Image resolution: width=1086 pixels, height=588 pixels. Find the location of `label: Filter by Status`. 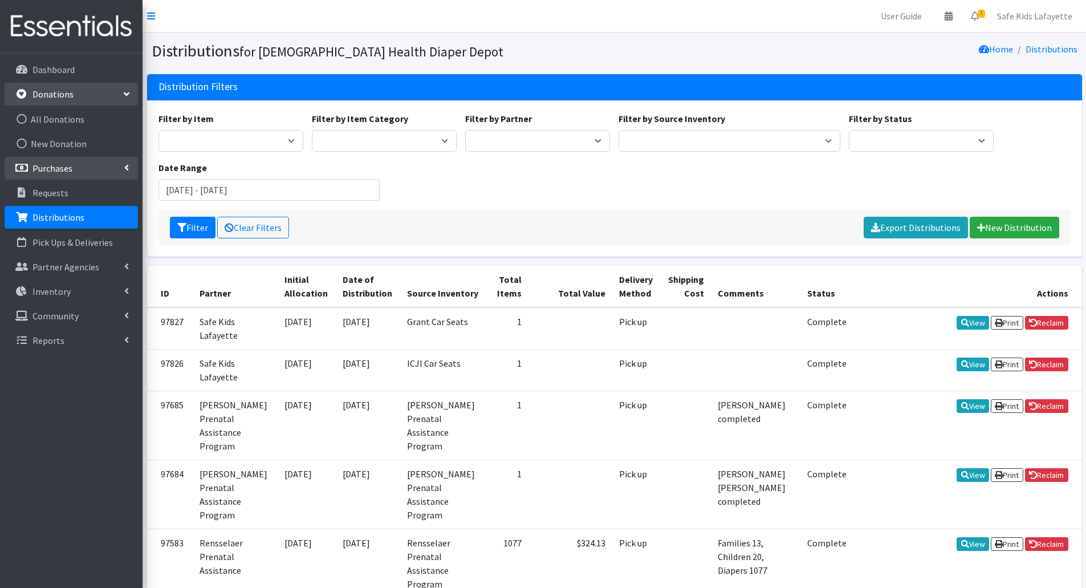

label: Filter by Status is located at coordinates (880, 119).